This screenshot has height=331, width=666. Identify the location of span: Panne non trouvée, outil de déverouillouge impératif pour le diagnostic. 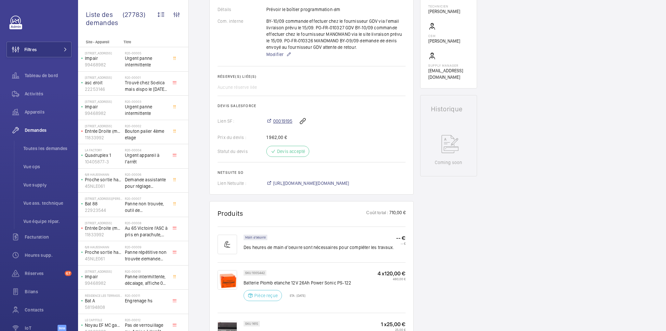
(146, 207).